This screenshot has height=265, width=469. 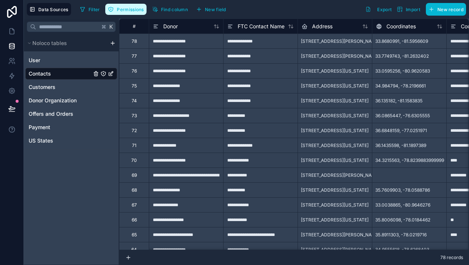 What do you see at coordinates (134, 56) in the screenshot?
I see `div: 77` at bounding box center [134, 56].